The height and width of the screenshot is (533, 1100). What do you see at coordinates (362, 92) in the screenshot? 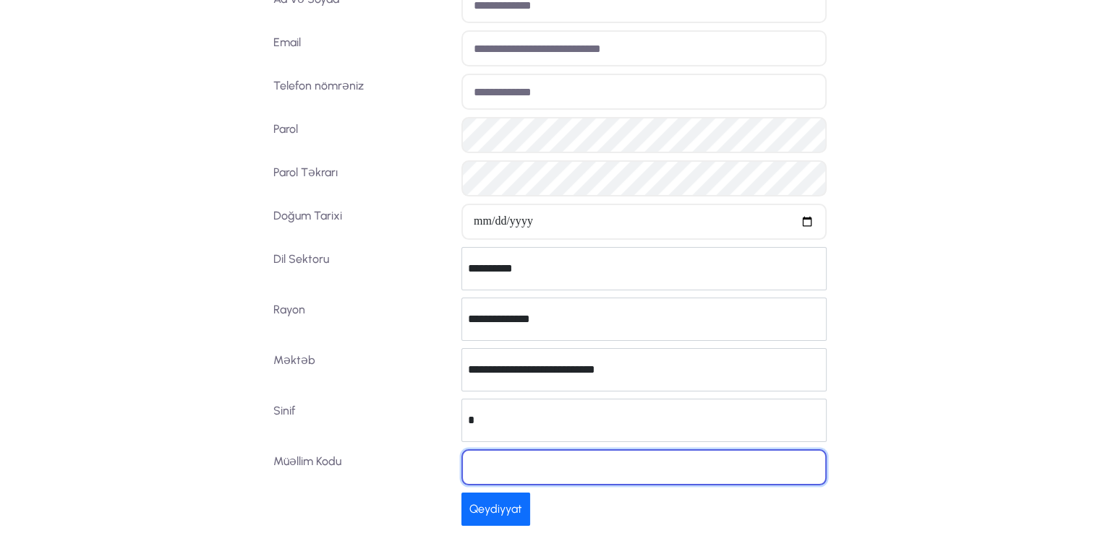
I see `label: Telefon nömrəniz` at bounding box center [362, 92].